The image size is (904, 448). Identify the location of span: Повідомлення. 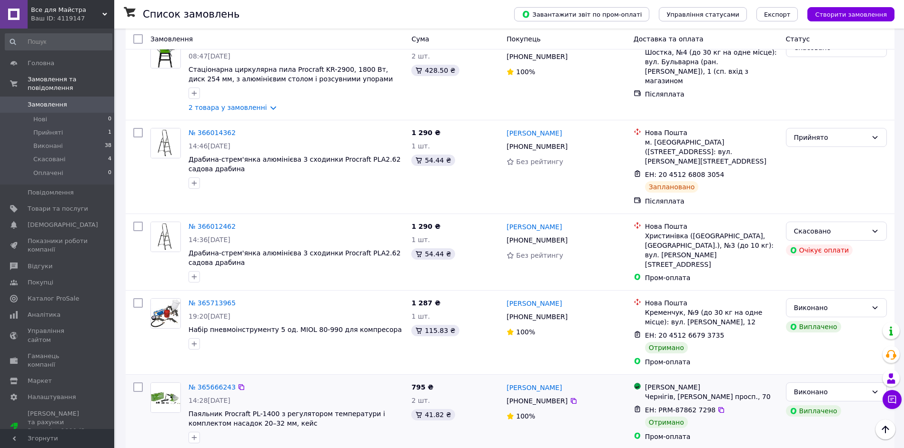
(50, 193).